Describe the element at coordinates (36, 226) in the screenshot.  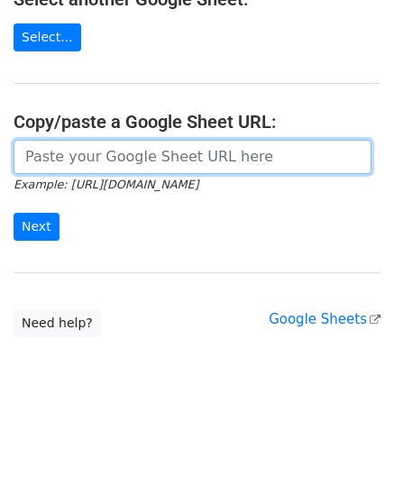
I see `input: Next` at that location.